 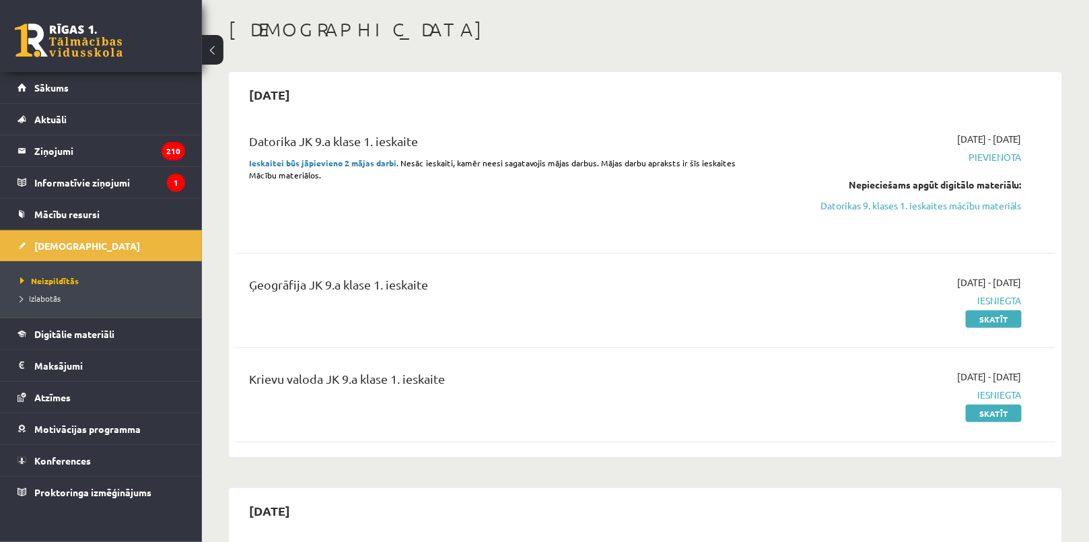 What do you see at coordinates (173, 151) in the screenshot?
I see `i: 210` at bounding box center [173, 151].